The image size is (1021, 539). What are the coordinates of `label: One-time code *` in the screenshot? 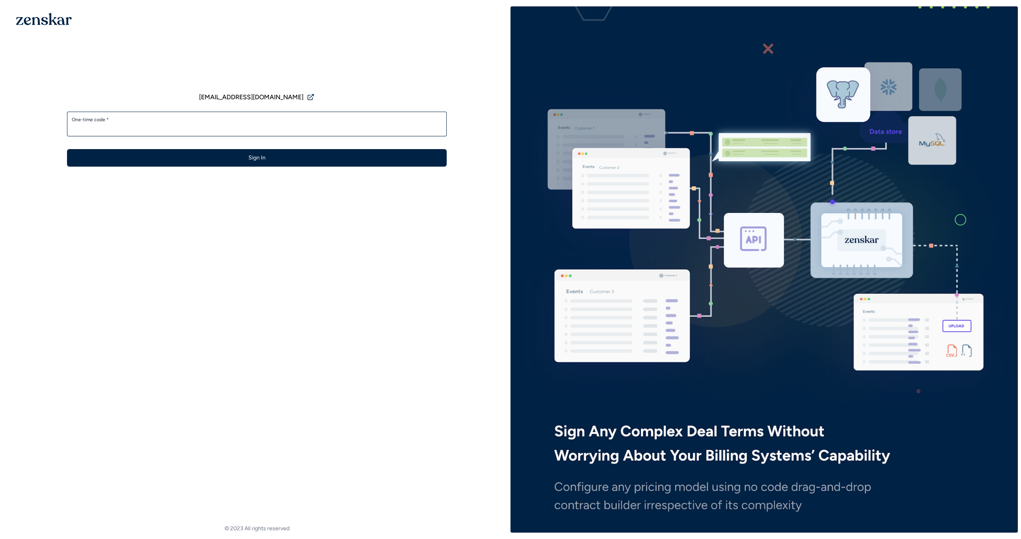 It's located at (257, 120).